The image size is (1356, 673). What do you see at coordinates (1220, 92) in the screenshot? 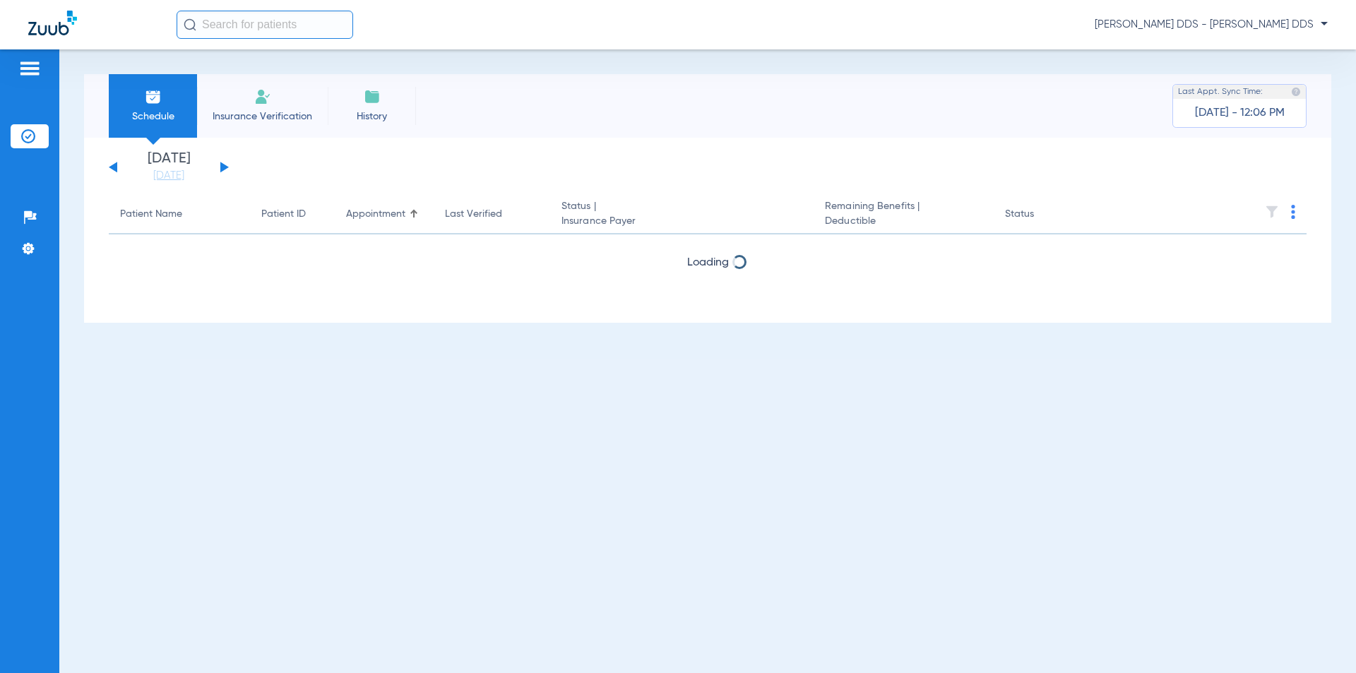
I see `span: Last Appt. Sync Time:` at bounding box center [1220, 92].